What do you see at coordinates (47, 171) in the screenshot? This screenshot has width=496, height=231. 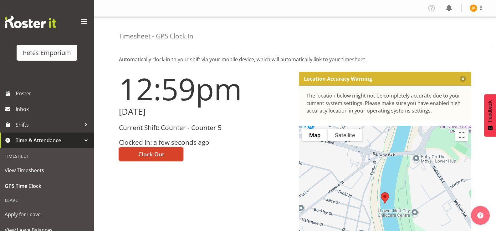 I see `a: View Timesheets` at bounding box center [47, 171].